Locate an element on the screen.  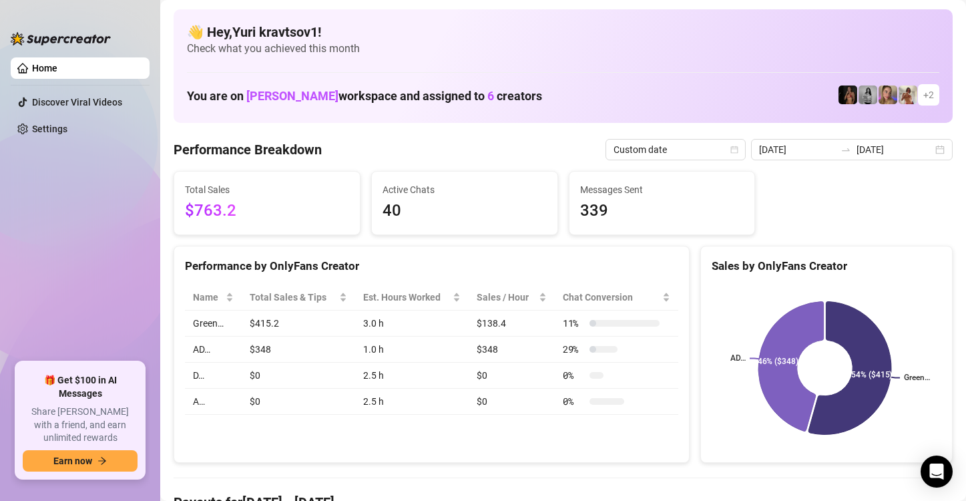
span: Earn now is located at coordinates (73, 461).